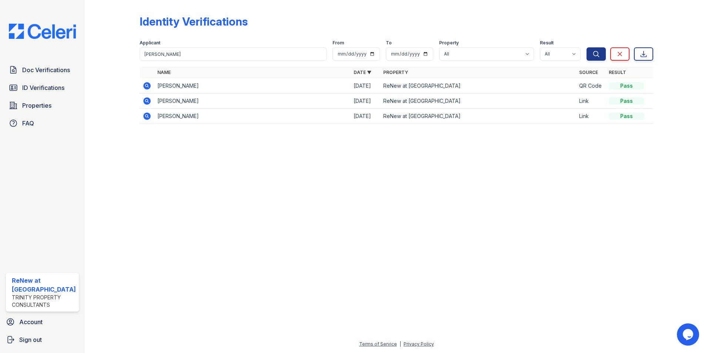  Describe the element at coordinates (42, 88) in the screenshot. I see `a: ID Verifications` at that location.